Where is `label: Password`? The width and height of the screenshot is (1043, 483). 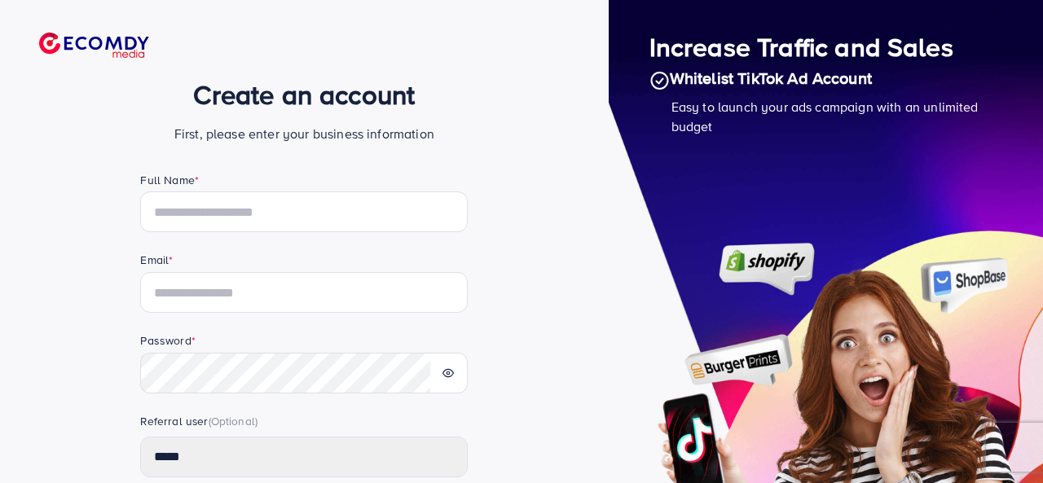
label: Password is located at coordinates (167, 341).